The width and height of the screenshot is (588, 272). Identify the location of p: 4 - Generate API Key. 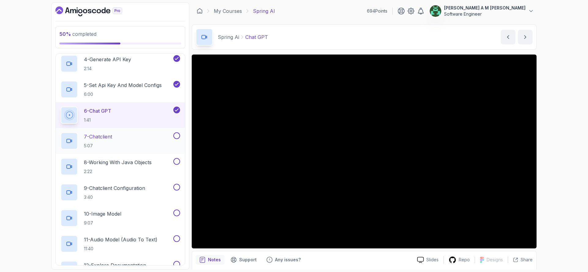
(107, 59).